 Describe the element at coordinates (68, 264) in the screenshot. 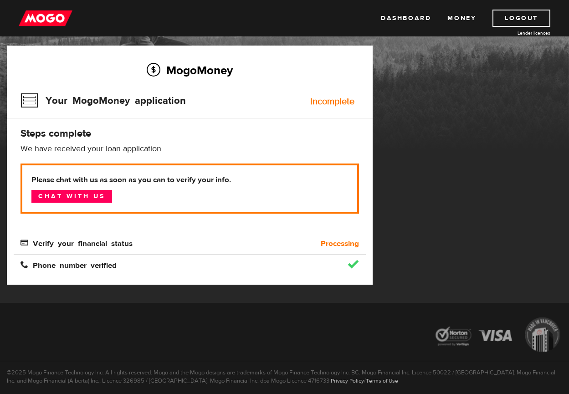

I see `span: Phone number verified` at that location.